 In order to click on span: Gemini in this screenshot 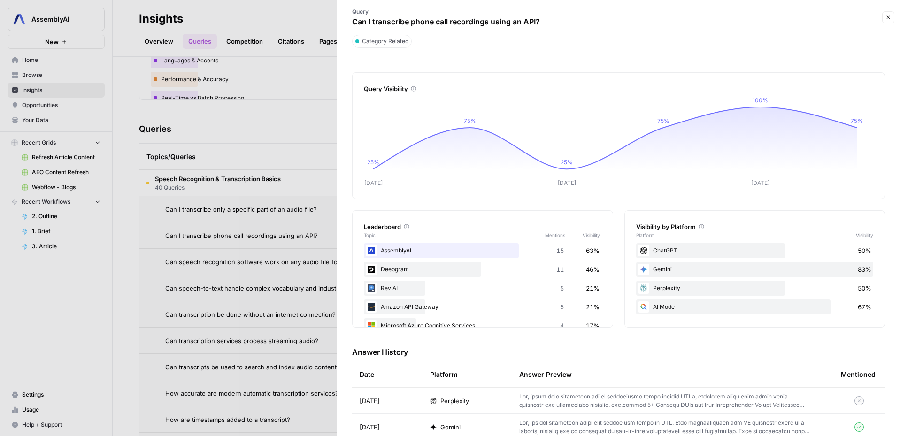, I will do `click(450, 427)`.